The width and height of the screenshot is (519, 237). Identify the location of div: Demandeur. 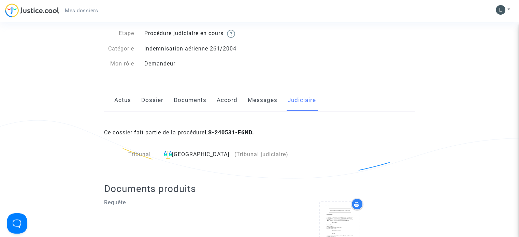
(199, 64).